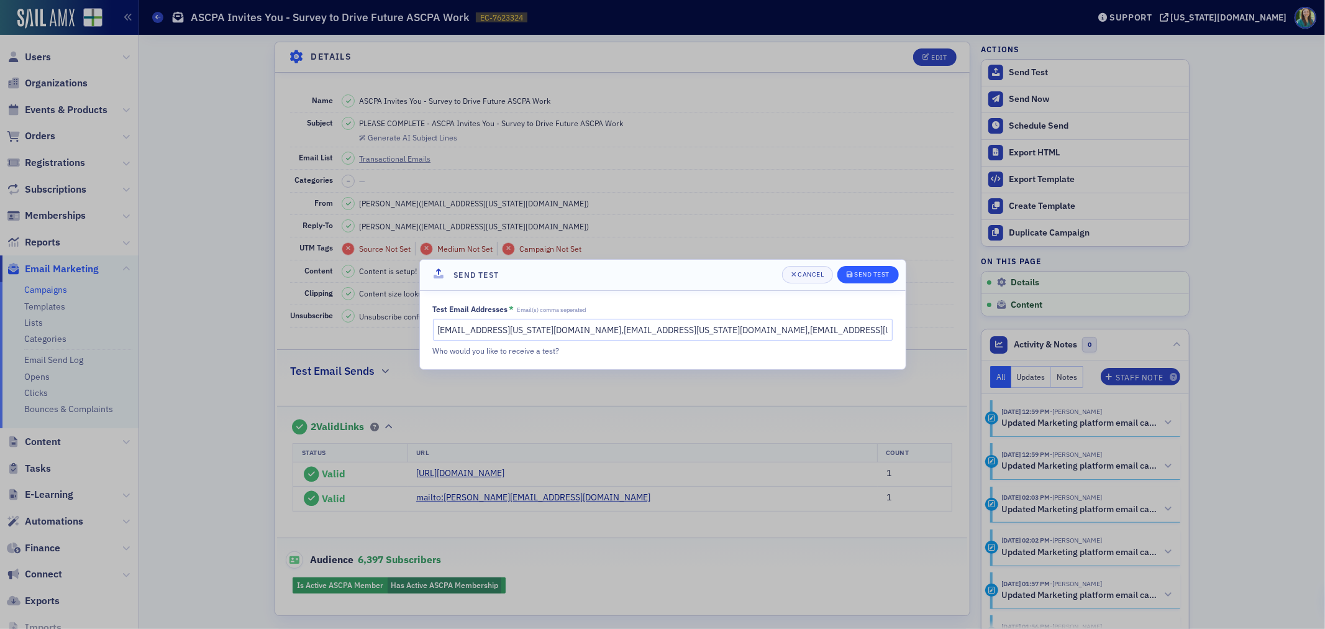  Describe the element at coordinates (871, 274) in the screenshot. I see `div: Send Test` at that location.